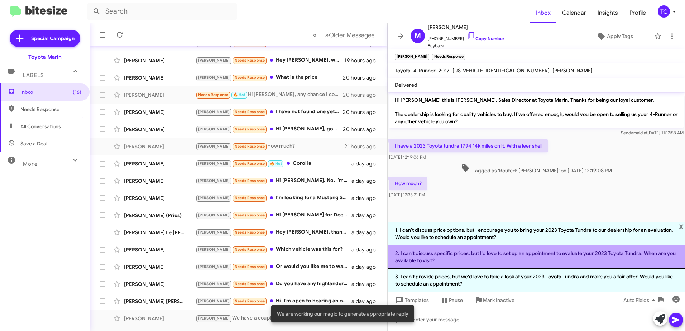 This screenshot has height=331, width=685. Describe the element at coordinates (614, 36) in the screenshot. I see `button: Apply Tags` at that location.